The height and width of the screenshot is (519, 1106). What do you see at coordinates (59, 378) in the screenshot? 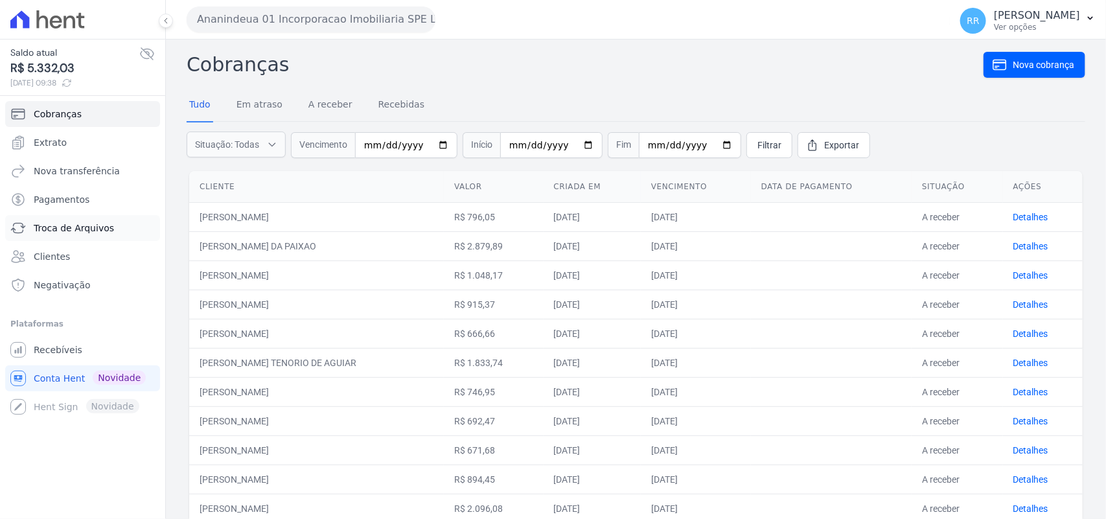
I see `span: Conta Hent` at bounding box center [59, 378].